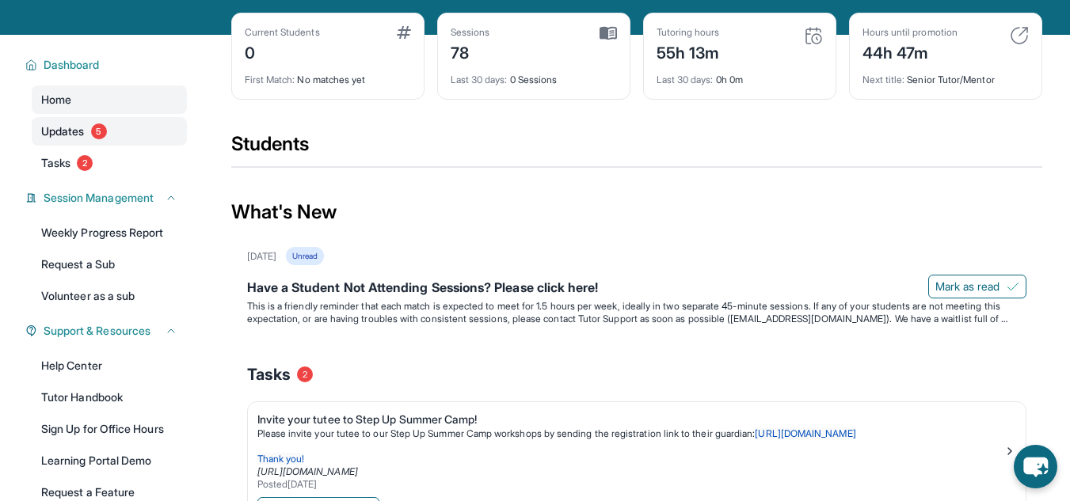 Image resolution: width=1070 pixels, height=501 pixels. I want to click on div: 55h 13m, so click(688, 51).